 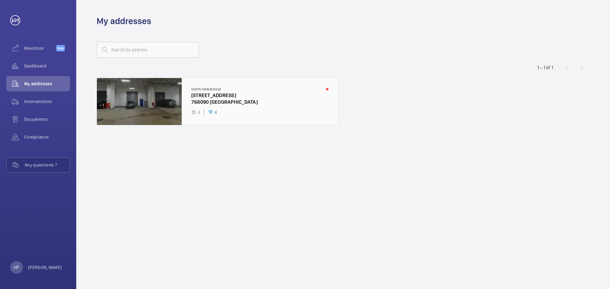 What do you see at coordinates (47, 137) in the screenshot?
I see `span: Compliance` at bounding box center [47, 137].